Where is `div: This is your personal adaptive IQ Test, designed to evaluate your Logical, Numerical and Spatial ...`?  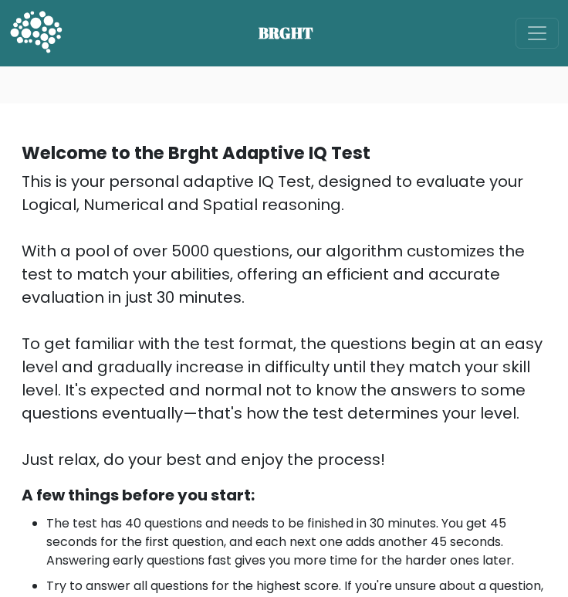
div: This is your personal adaptive IQ Test, designed to evaluate your Logical, Numerical and Spatial ... is located at coordinates (284, 320).